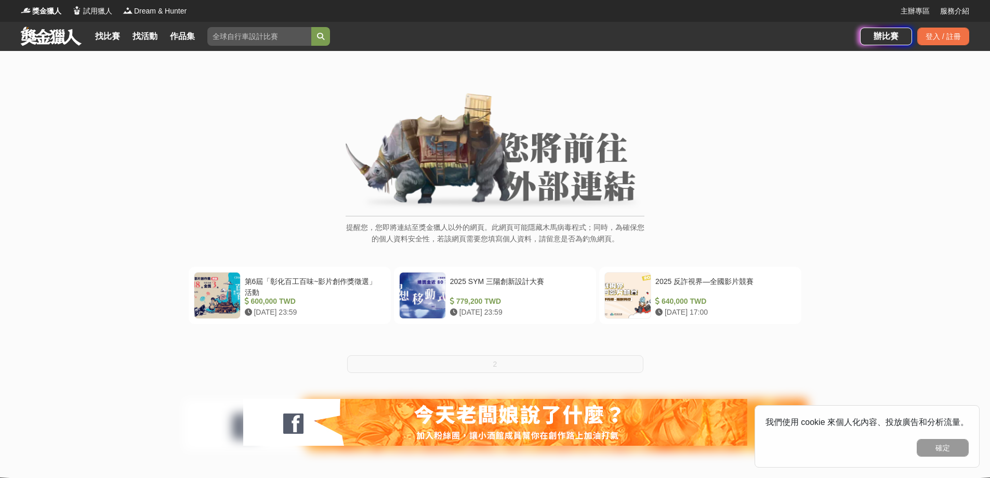 This screenshot has width=990, height=478. Describe the element at coordinates (495, 152) in the screenshot. I see `img: External Link Banner` at that location.